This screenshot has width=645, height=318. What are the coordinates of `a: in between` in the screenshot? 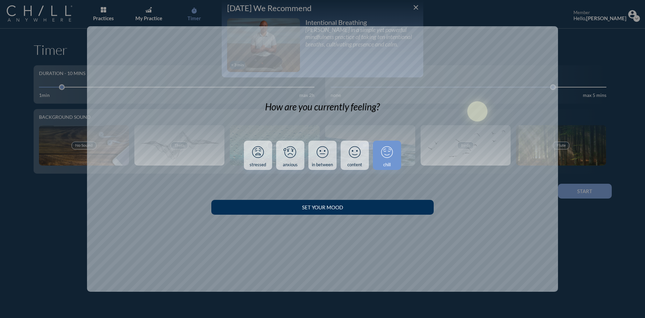 It's located at (323, 155).